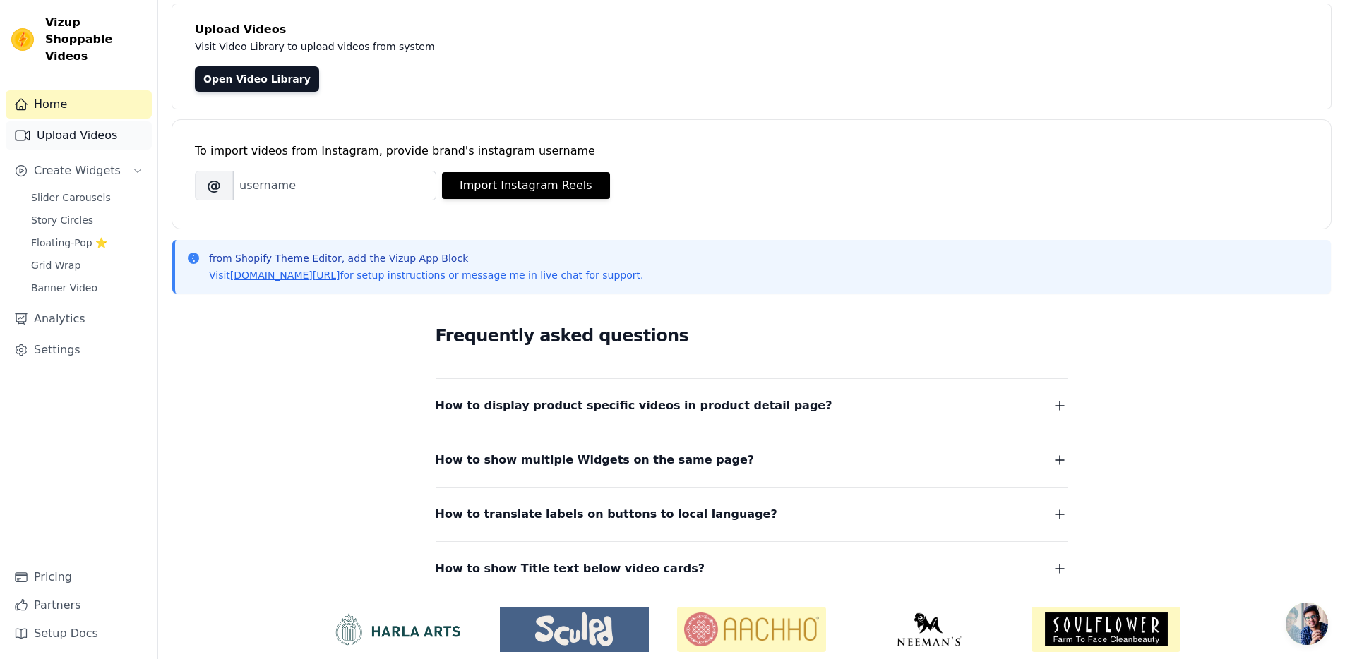 The width and height of the screenshot is (1345, 659). I want to click on span: Vizup Shoppable Videos, so click(95, 40).